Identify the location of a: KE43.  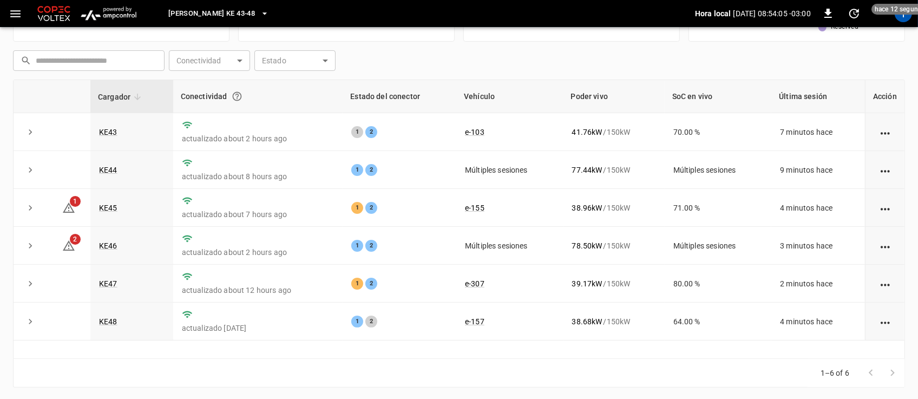
(108, 132).